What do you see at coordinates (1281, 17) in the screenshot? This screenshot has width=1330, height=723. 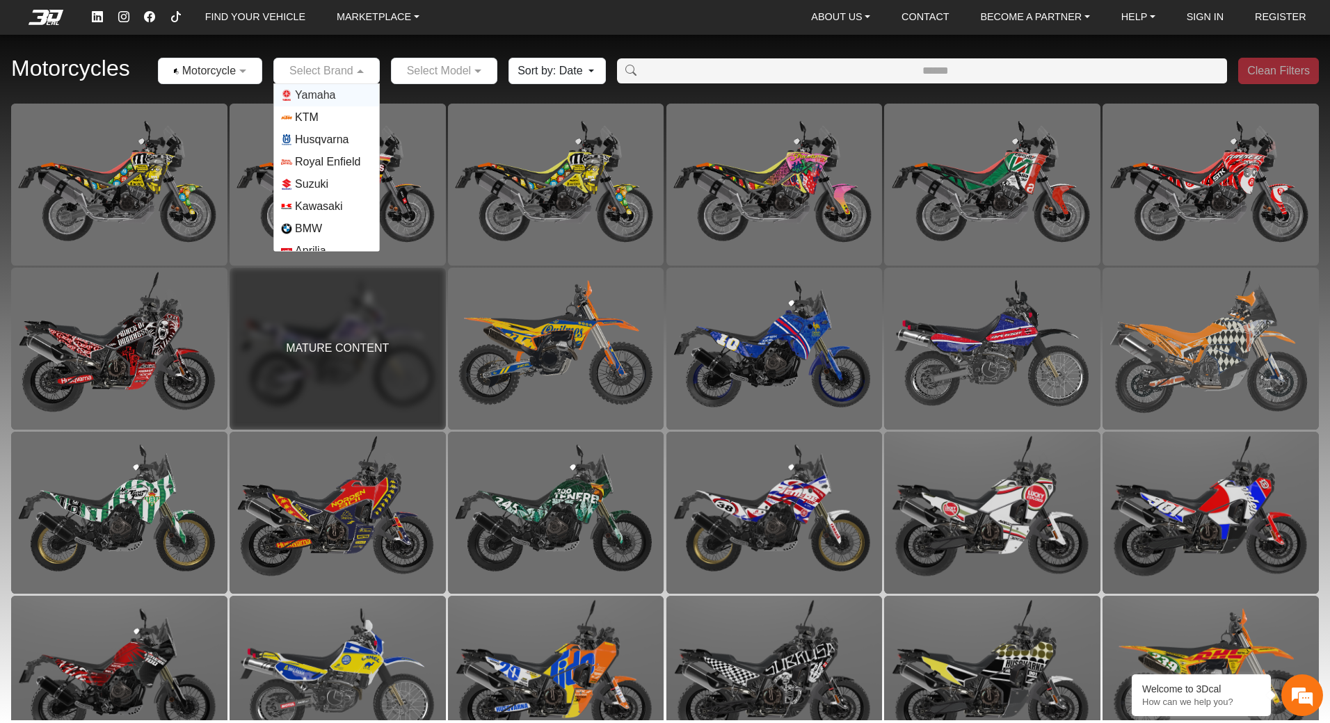 I see `a: REGISTER` at bounding box center [1281, 17].